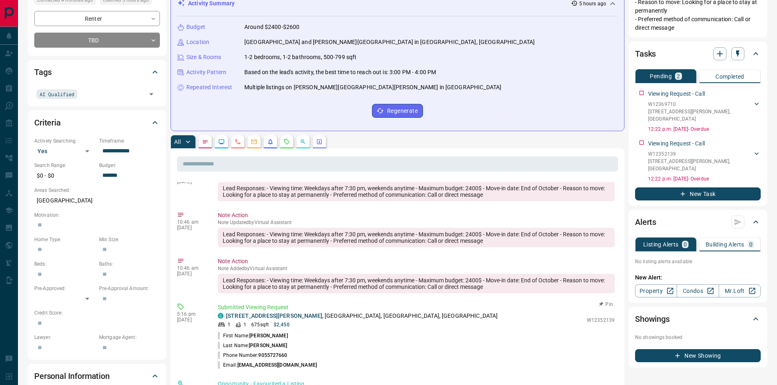  Describe the element at coordinates (151, 94) in the screenshot. I see `button: Open` at that location.